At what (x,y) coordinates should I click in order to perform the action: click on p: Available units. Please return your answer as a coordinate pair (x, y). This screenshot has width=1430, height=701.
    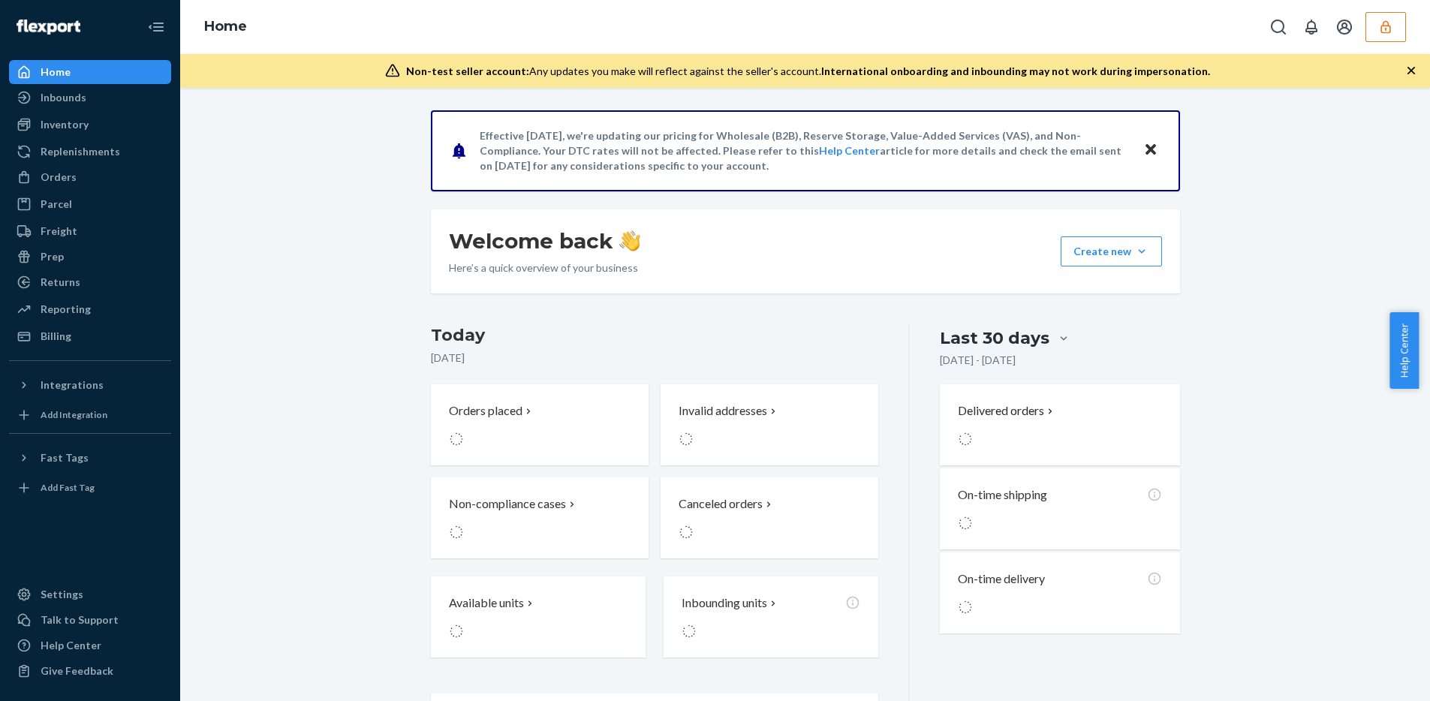
    Looking at the image, I should click on (486, 603).